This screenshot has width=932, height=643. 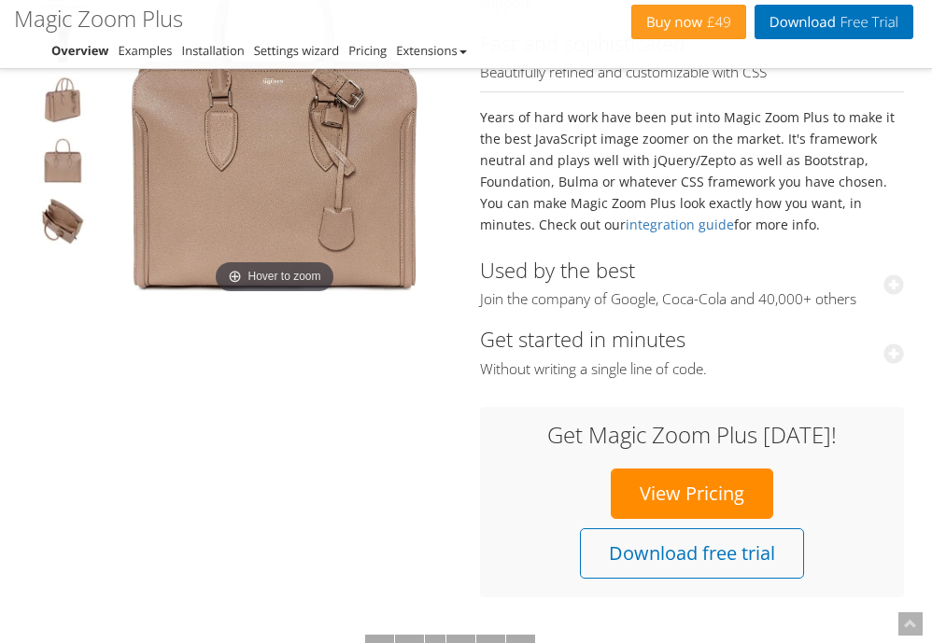 I want to click on a: Used by the bestJoin the company of Google, Coca-Cola and 40,000+ others, so click(x=692, y=282).